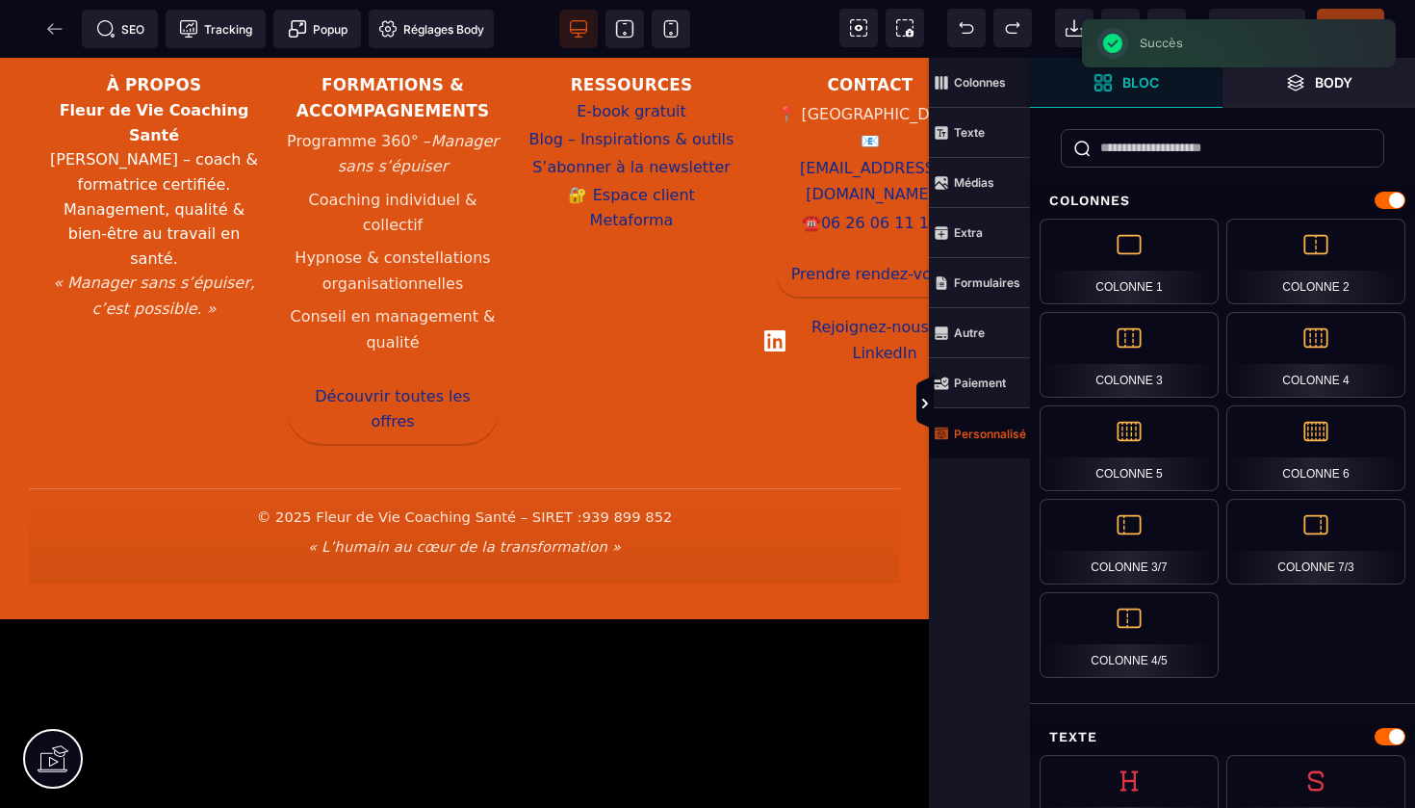 The height and width of the screenshot is (808, 1415). I want to click on div: Colonne 5, so click(1129, 448).